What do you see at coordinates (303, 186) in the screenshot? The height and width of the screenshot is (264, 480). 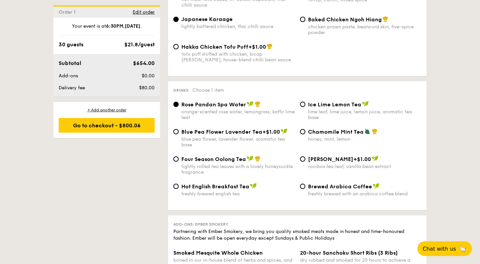 I see `input: Brewed Arabica Coffeefreshly brewed with an arabica coffee blend` at bounding box center [303, 186].